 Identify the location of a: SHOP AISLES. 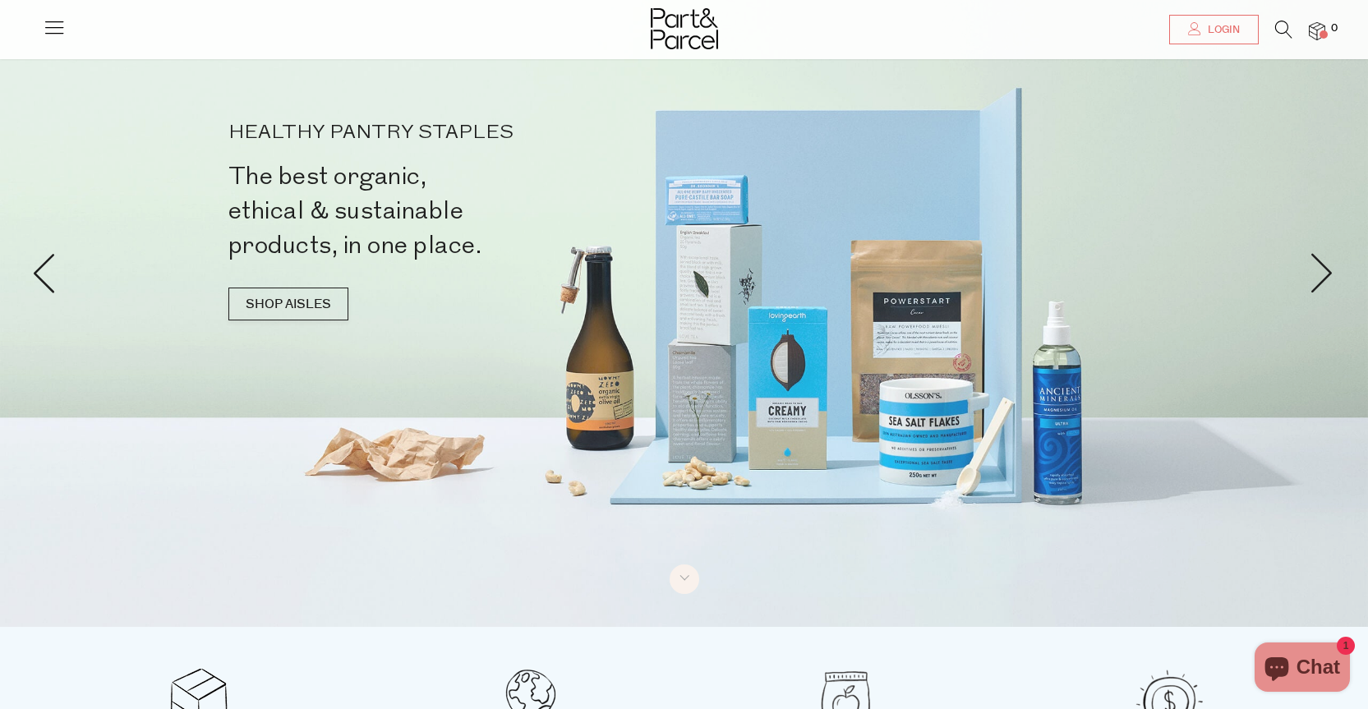
(288, 304).